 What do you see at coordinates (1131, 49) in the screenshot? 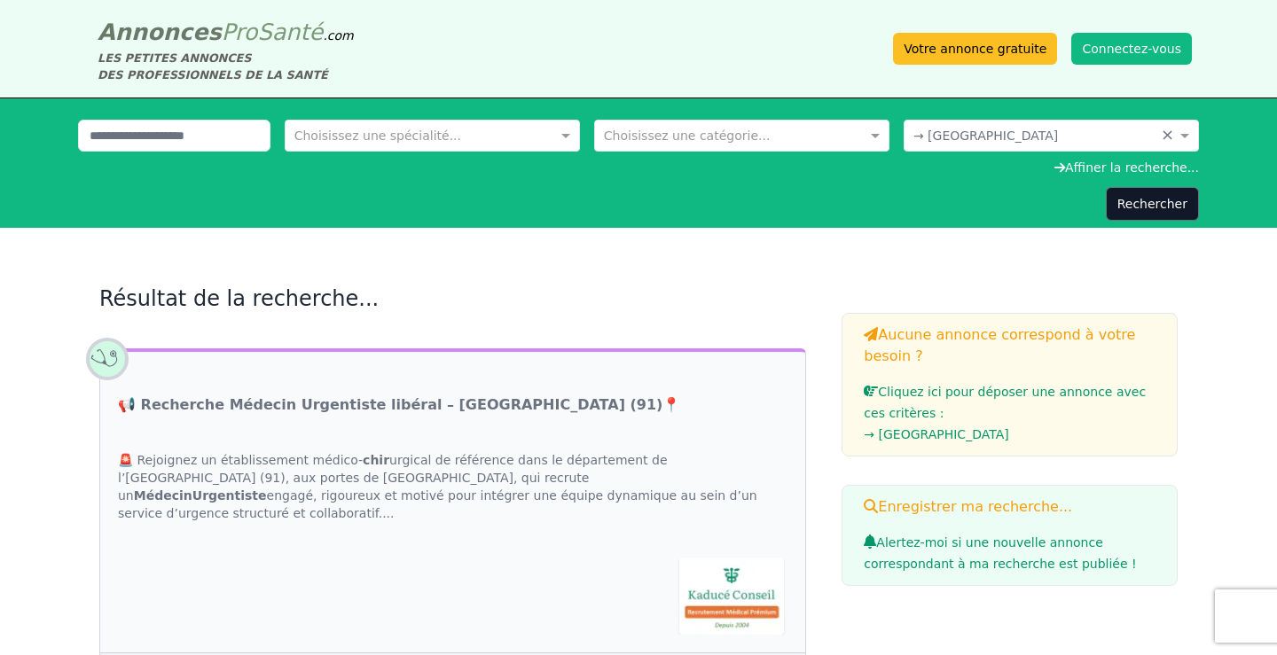
I see `button: Connectez-vous` at bounding box center [1131, 49].